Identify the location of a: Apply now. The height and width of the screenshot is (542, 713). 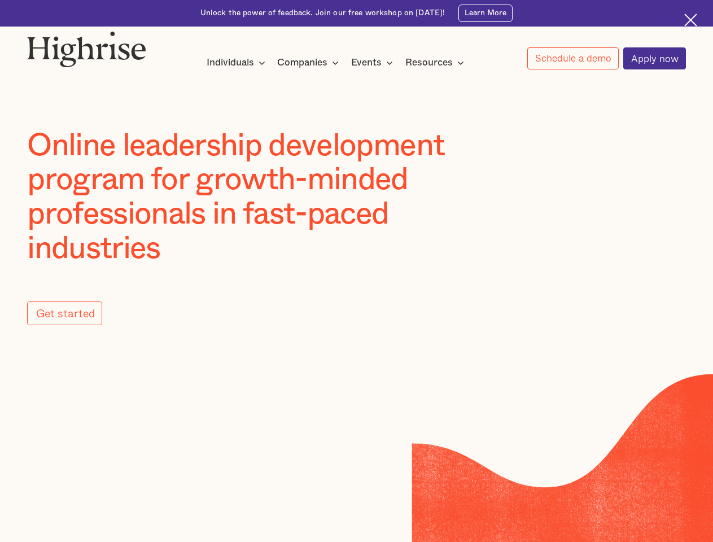
(654, 58).